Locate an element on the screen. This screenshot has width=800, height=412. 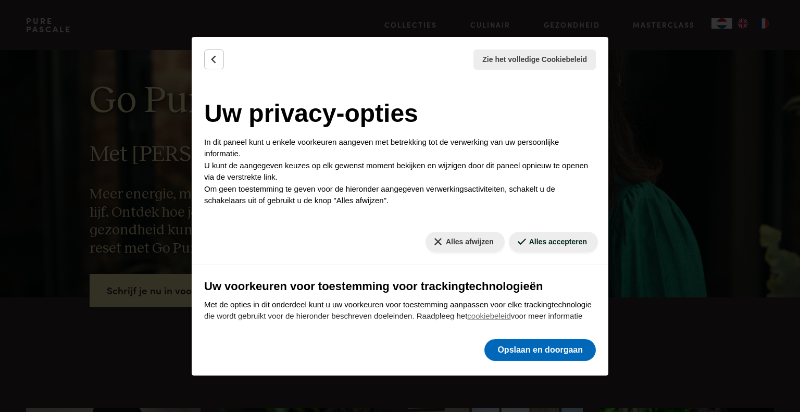
a: cookiebeleid is located at coordinates (488, 316).